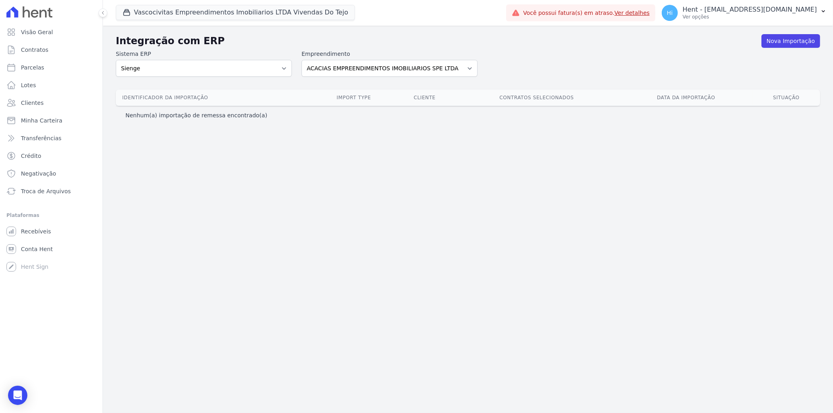 The image size is (833, 413). Describe the element at coordinates (29, 85) in the screenshot. I see `span: Lotes` at that location.